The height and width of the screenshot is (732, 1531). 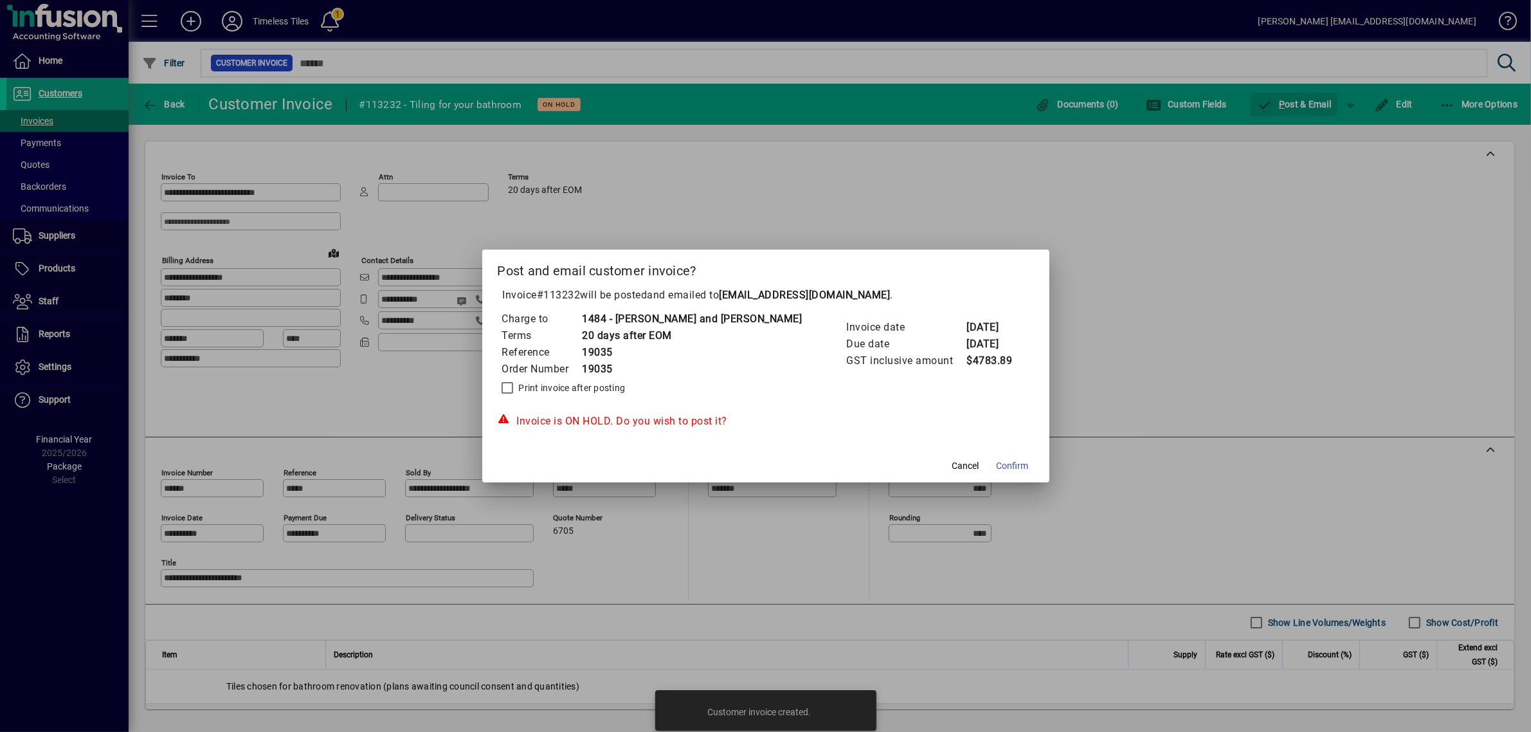 What do you see at coordinates (766, 295) in the screenshot?
I see `p: Invoice will be posted .` at bounding box center [766, 295].